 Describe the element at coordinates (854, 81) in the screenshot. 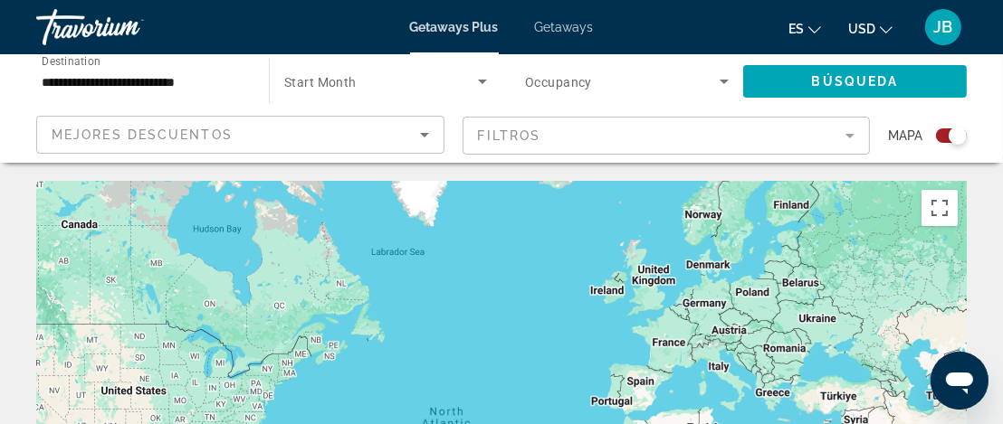

I see `button: Búsqueda` at that location.